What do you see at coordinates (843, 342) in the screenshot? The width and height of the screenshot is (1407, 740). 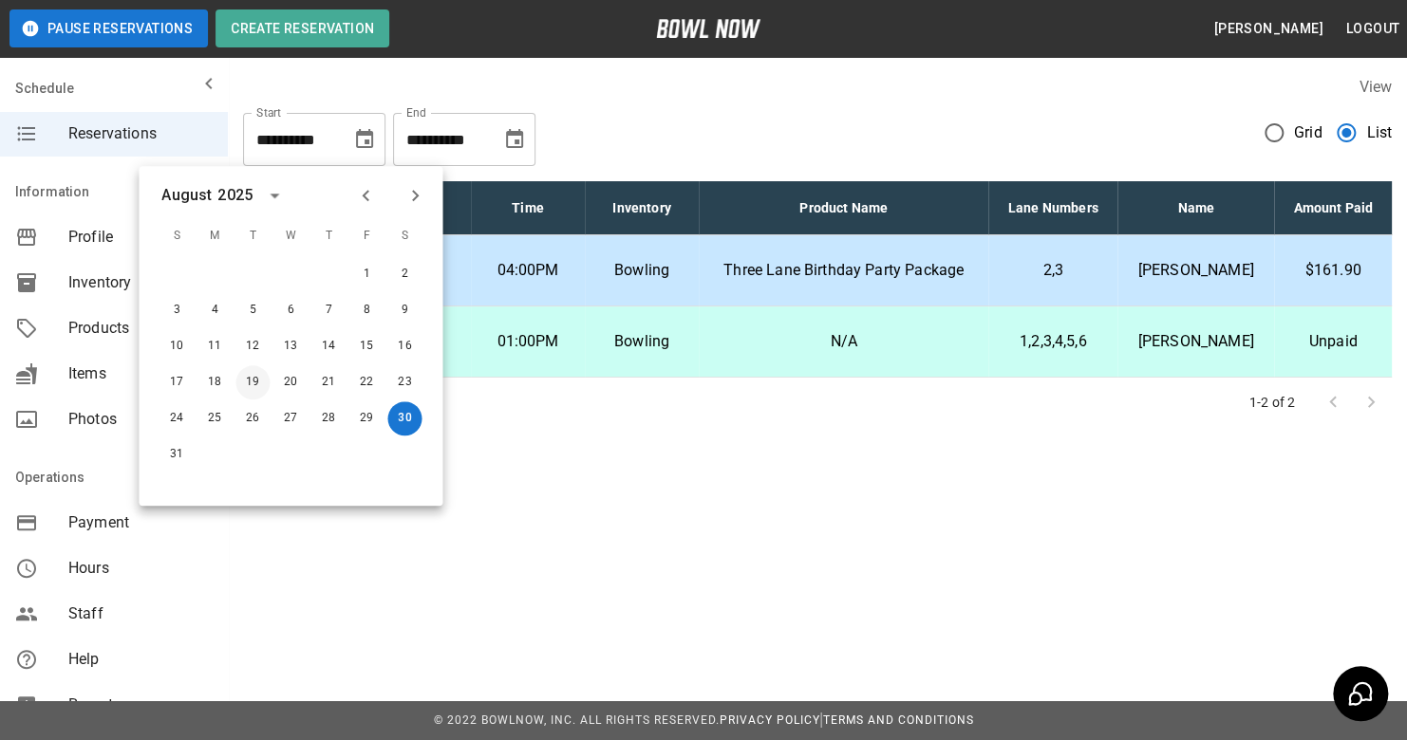 I see `p: N/A` at bounding box center [843, 342].